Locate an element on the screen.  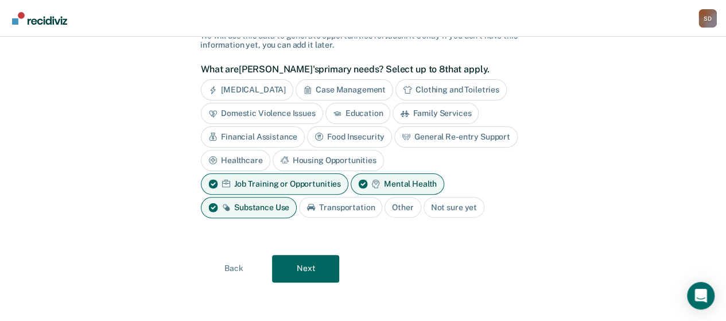
div: Food Insecurity is located at coordinates (349, 137).